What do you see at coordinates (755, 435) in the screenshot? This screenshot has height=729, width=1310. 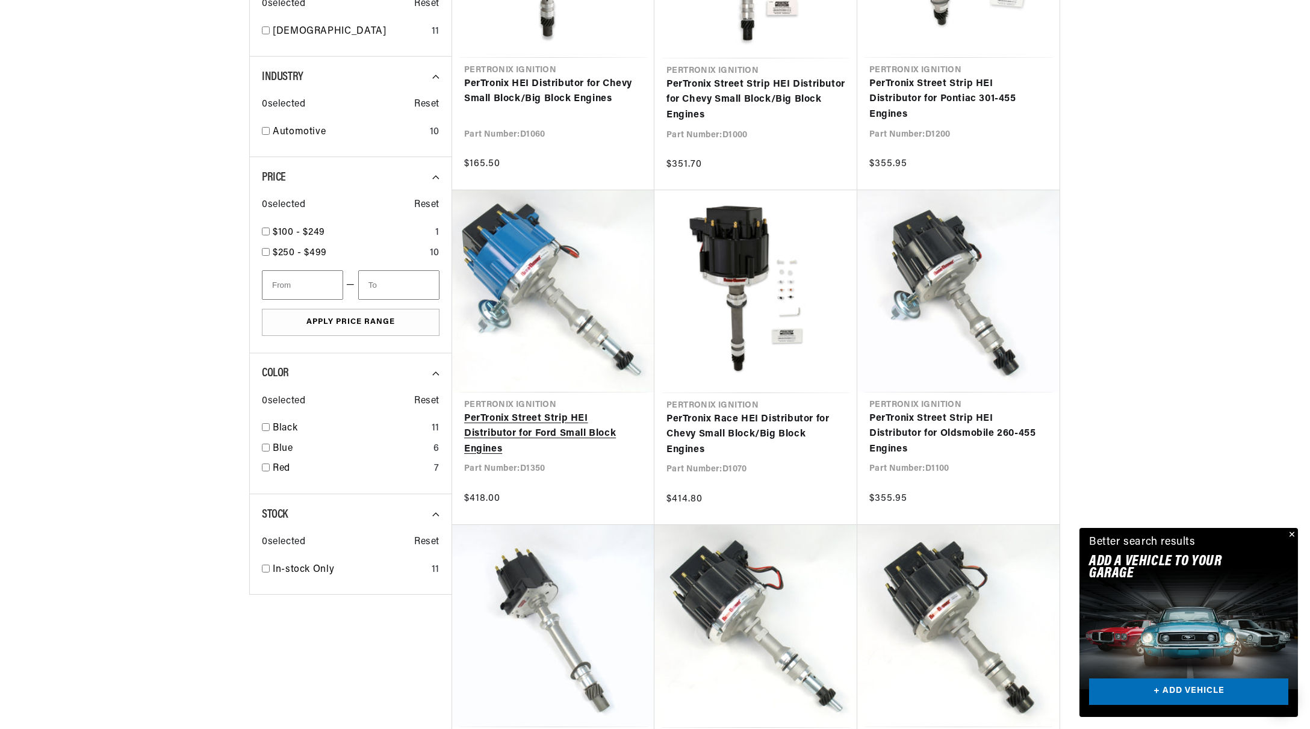 I see `a: PerTronix Race HEI Distributor for Chevy Small Block/Big Block Engines` at bounding box center [755, 435].